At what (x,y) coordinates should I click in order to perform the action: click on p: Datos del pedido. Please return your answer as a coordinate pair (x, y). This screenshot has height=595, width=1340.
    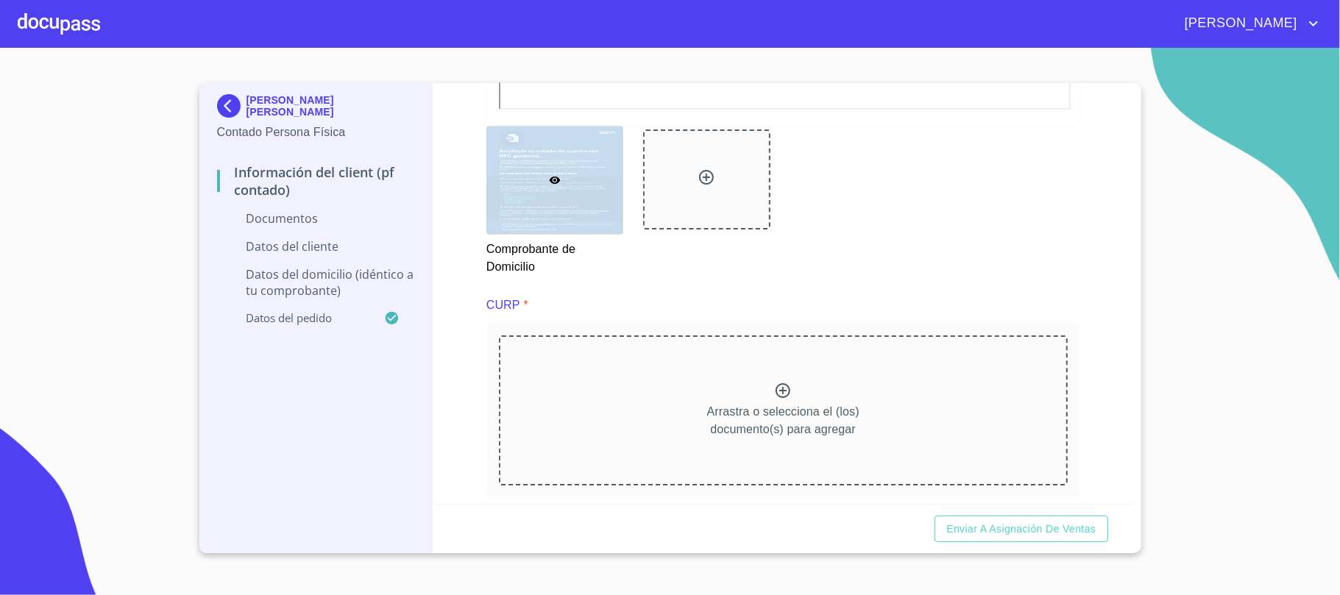
    Looking at the image, I should click on (301, 318).